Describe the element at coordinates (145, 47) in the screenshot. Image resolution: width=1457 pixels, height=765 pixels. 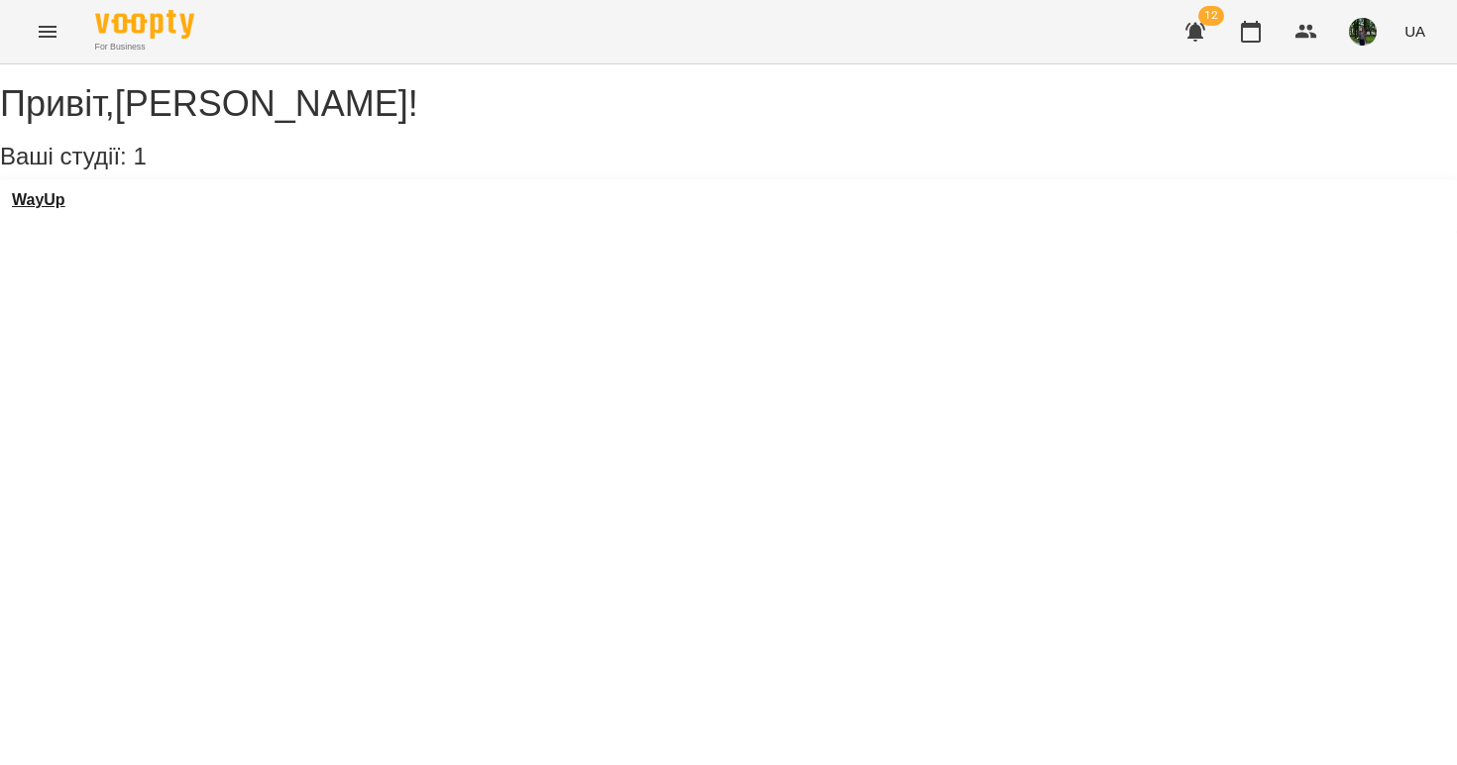
I see `span: For Business` at that location.